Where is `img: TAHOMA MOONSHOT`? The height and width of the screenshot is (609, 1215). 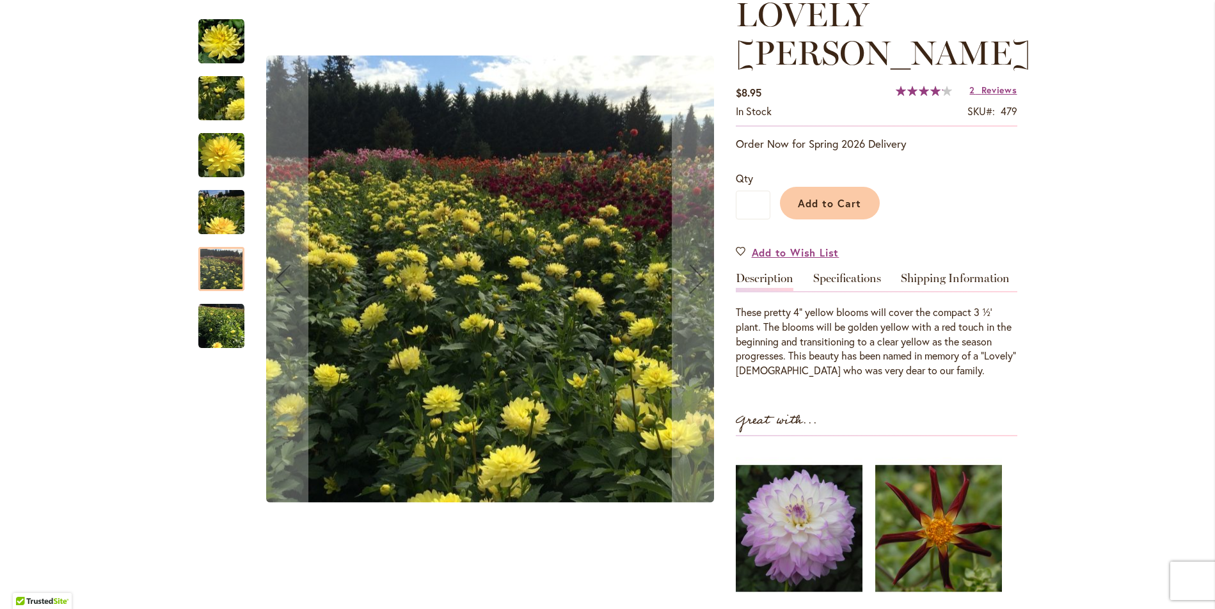 img: TAHOMA MOONSHOT is located at coordinates (939, 529).